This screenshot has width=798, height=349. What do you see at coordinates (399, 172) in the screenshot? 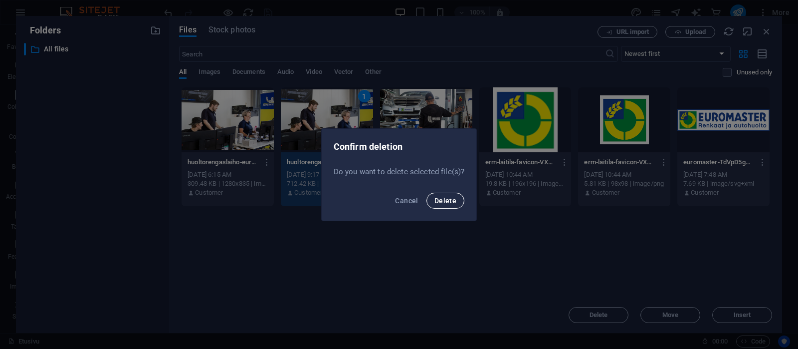
I see `p: Do you want to delete selected file(s)?` at bounding box center [399, 172].